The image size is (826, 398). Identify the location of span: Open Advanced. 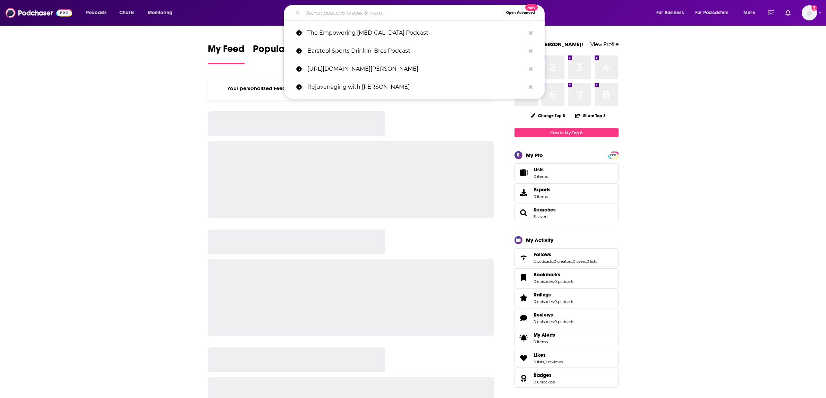
(521, 13).